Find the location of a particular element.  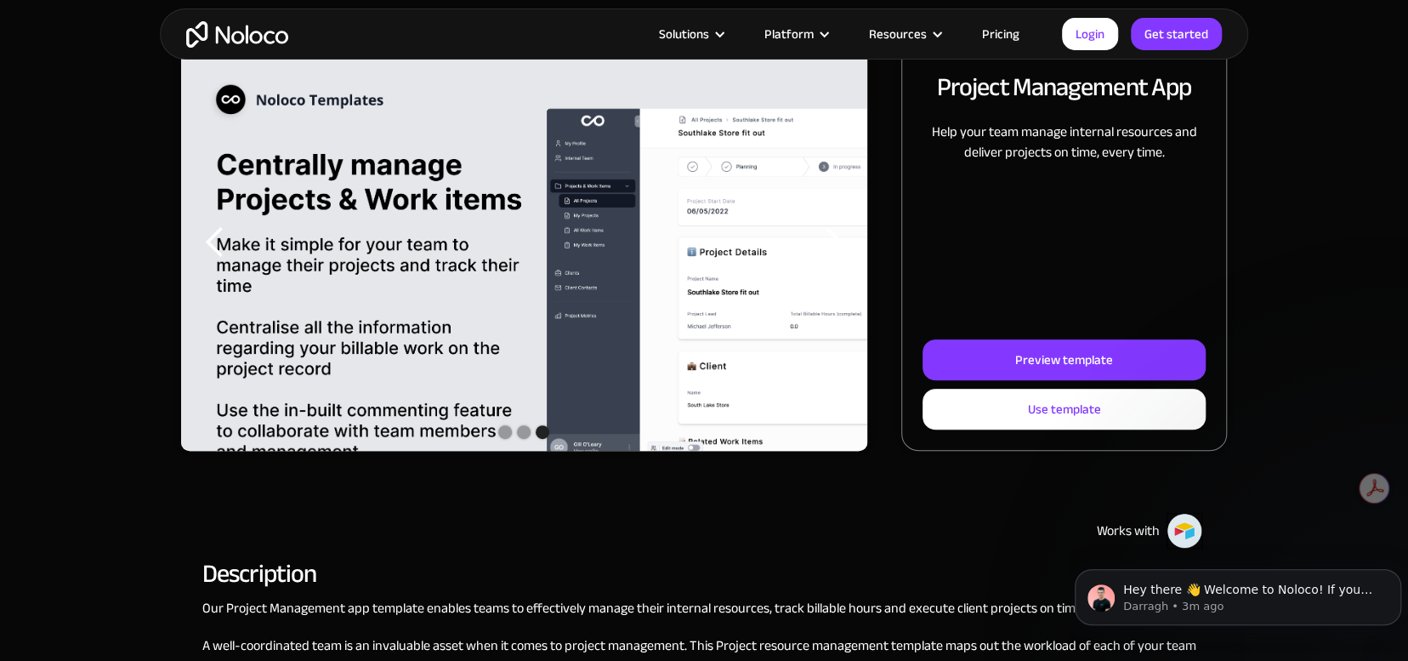

h2: Description is located at coordinates (704, 573).